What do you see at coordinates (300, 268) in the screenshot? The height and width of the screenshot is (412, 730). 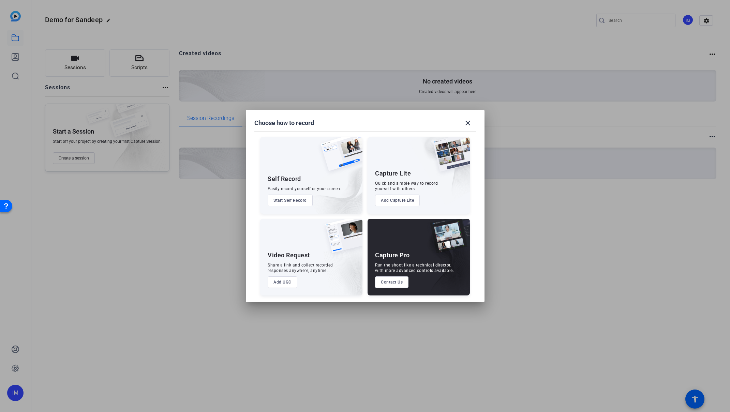 I see `div: Share a link and collect recorded responses anywhere, anytime.` at bounding box center [300, 268].